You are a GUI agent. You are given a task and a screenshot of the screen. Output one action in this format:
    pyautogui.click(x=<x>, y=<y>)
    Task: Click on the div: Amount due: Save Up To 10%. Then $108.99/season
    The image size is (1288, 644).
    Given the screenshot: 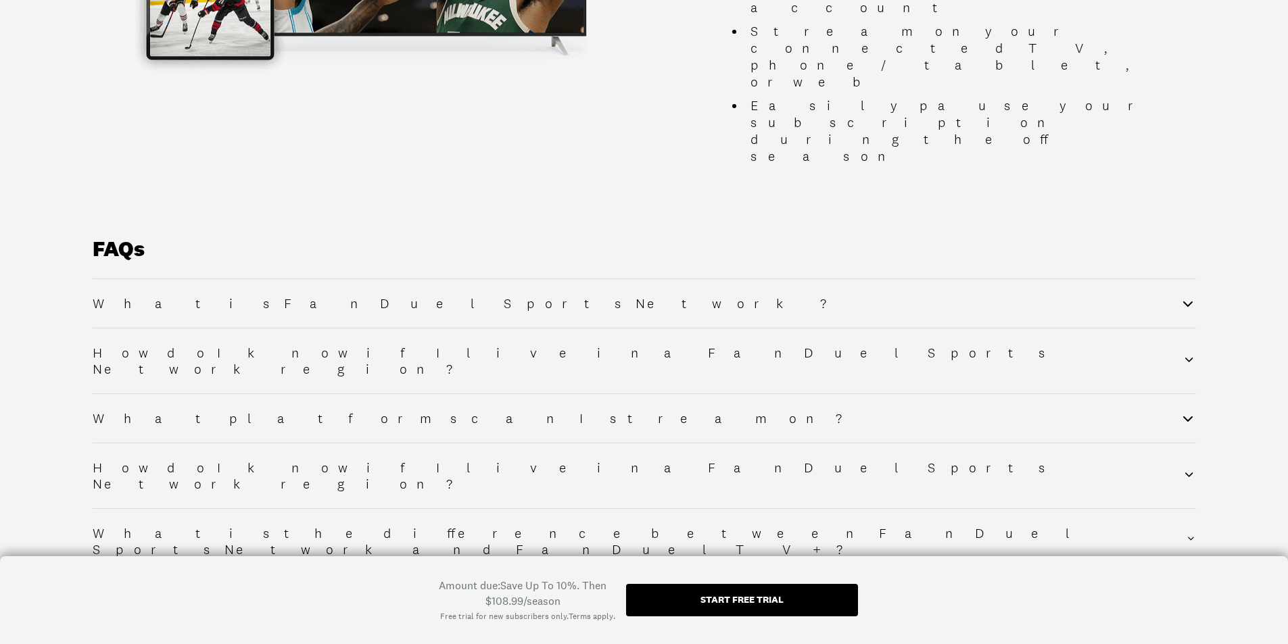 What is the action you would take?
    pyautogui.click(x=523, y=593)
    